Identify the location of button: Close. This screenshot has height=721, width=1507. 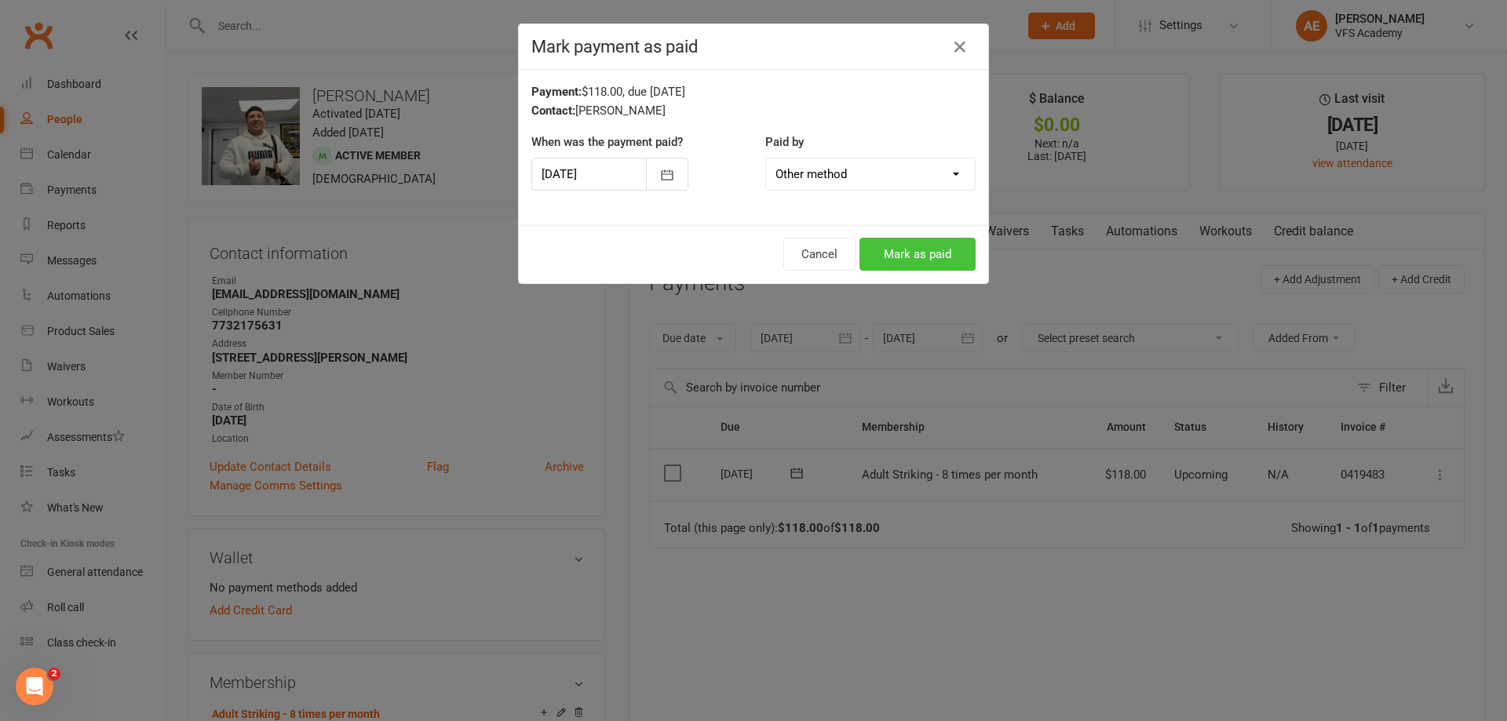
(960, 47).